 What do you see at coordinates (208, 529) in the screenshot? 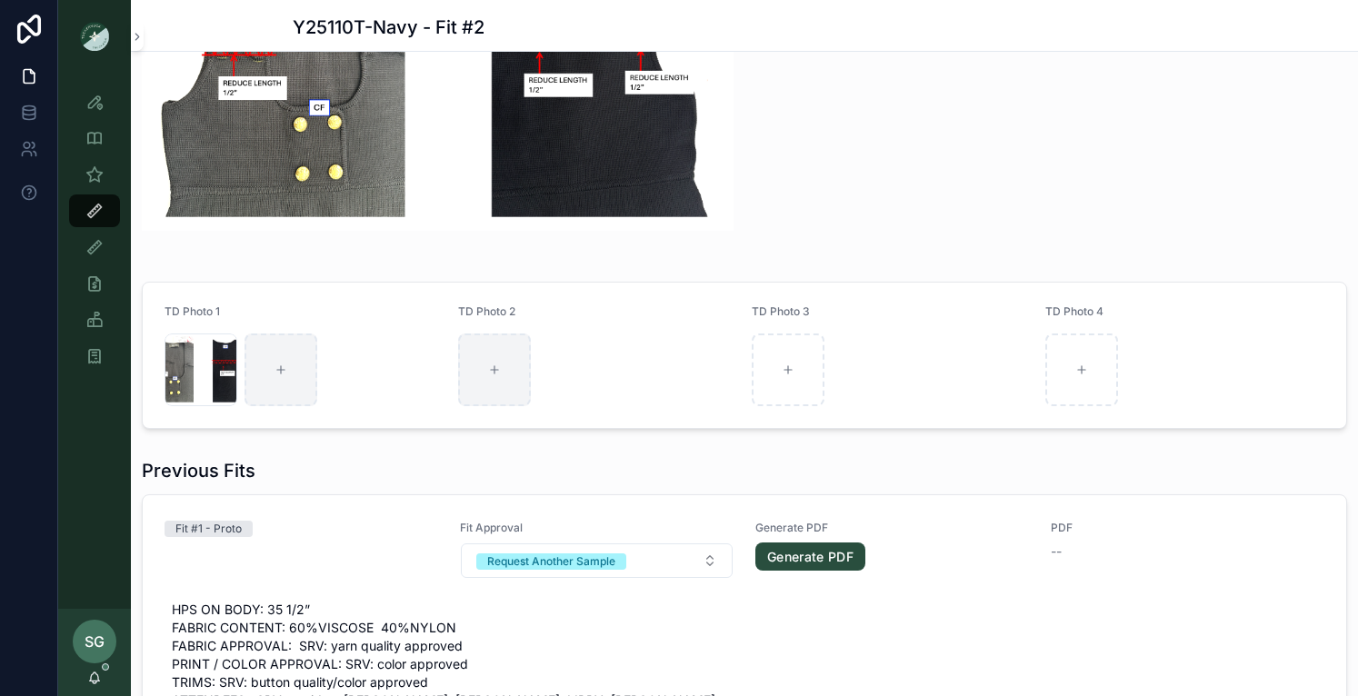
I see `div: Fit #1 - Proto` at bounding box center [208, 529].